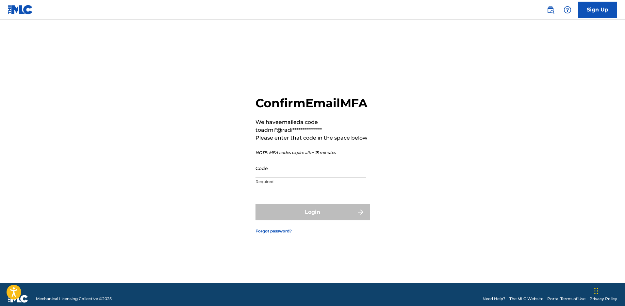 This screenshot has width=625, height=306. Describe the element at coordinates (494, 299) in the screenshot. I see `a: Need Help?` at that location.